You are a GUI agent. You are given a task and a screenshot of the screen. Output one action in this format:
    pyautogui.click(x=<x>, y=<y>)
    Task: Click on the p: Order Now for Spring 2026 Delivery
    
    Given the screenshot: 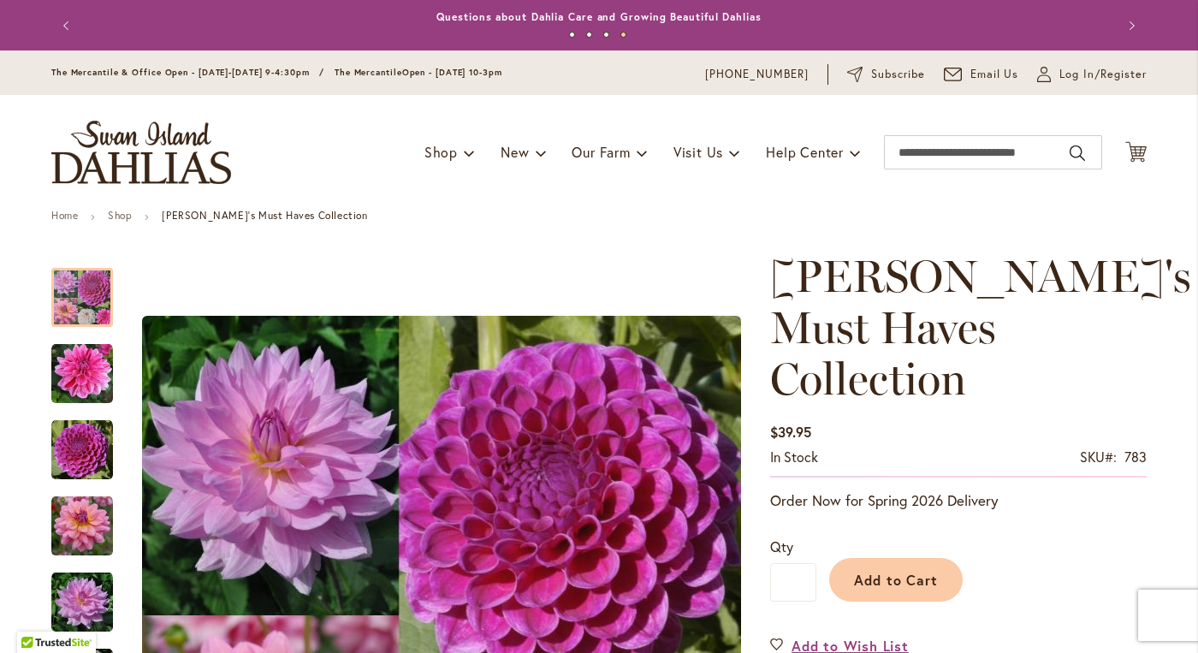 What is the action you would take?
    pyautogui.click(x=958, y=501)
    